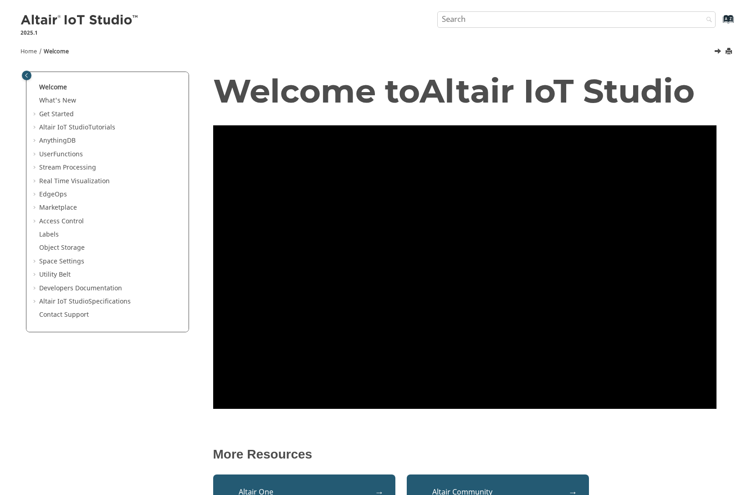  I want to click on a: Utility Belt, so click(55, 274).